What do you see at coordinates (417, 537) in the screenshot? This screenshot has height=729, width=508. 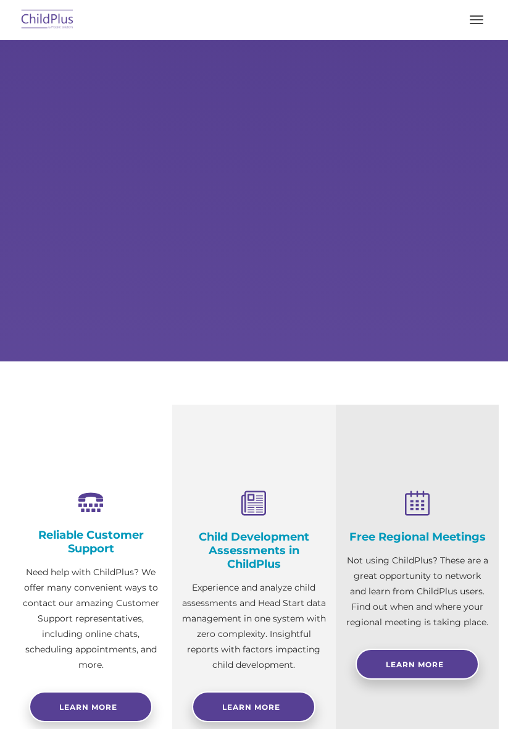 I see `h4: Free Regional Meetings` at bounding box center [417, 537].